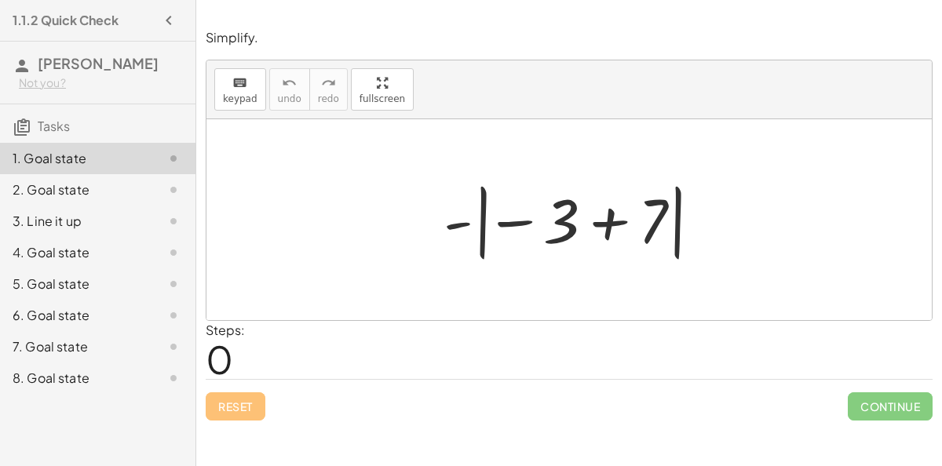  What do you see at coordinates (53, 126) in the screenshot?
I see `span: Tasks` at bounding box center [53, 126].